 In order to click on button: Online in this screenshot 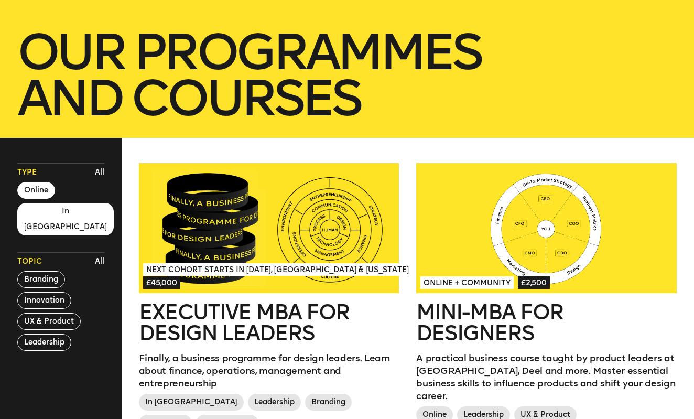, I will do `click(36, 190)`.